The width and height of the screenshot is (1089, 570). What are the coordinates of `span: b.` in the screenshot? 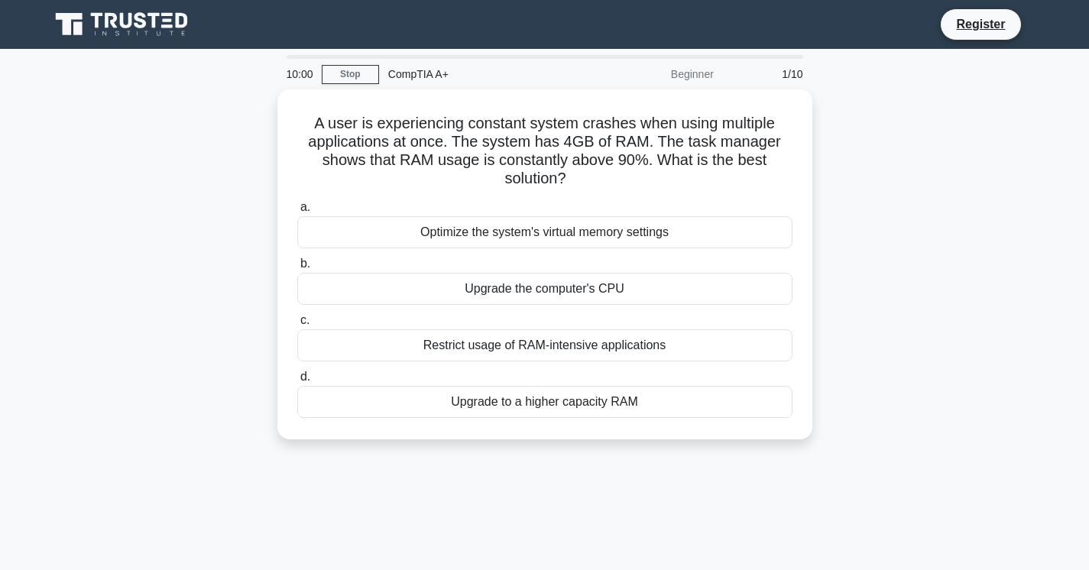 It's located at (305, 263).